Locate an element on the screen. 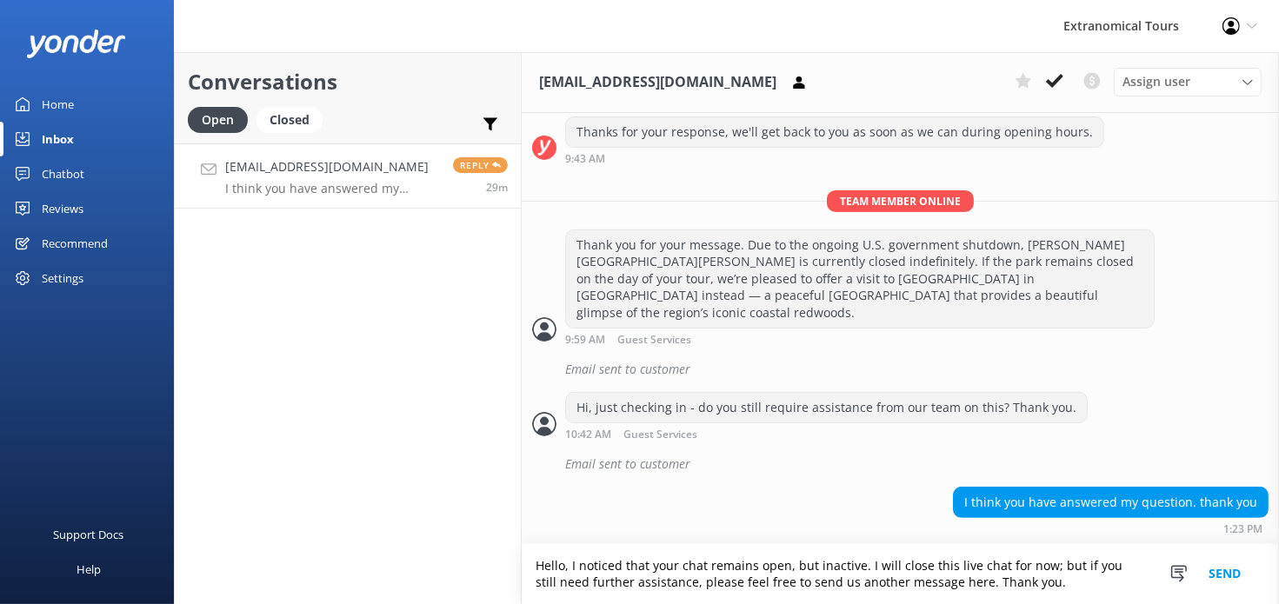 This screenshot has width=1279, height=604. button: Send is located at coordinates (1224, 574).